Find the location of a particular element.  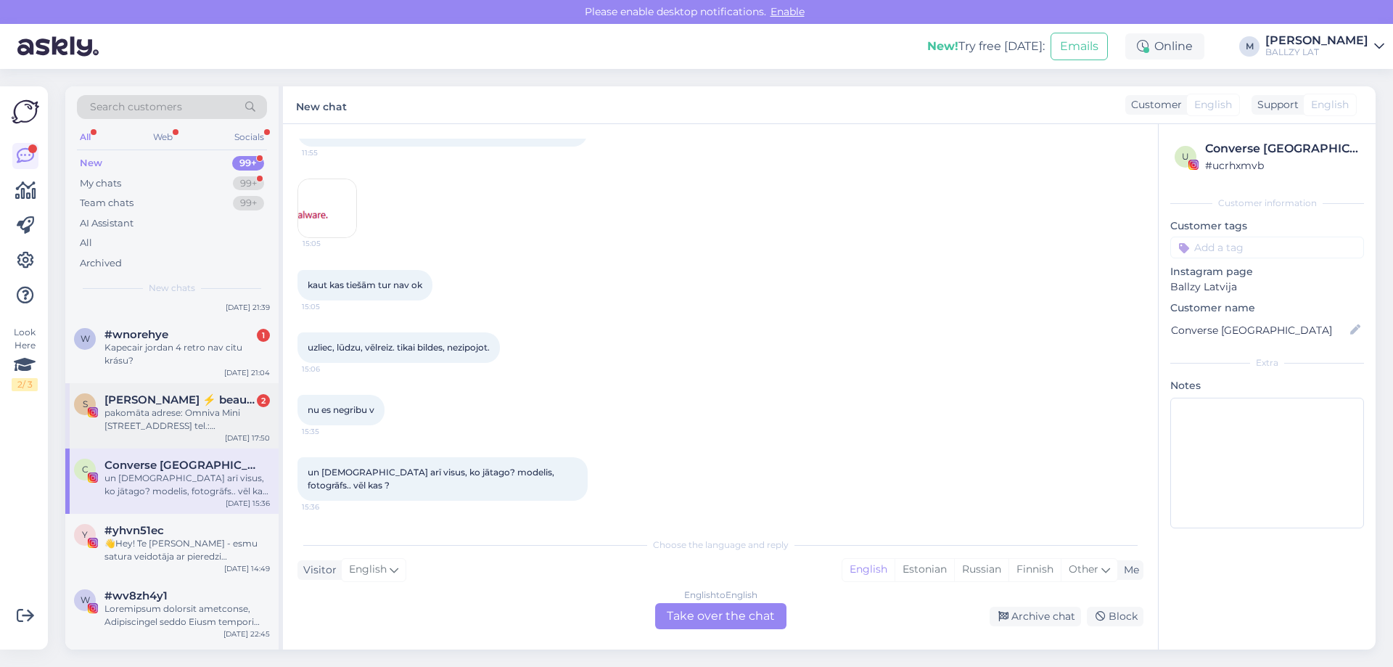

span: 15:36 is located at coordinates (329, 506).